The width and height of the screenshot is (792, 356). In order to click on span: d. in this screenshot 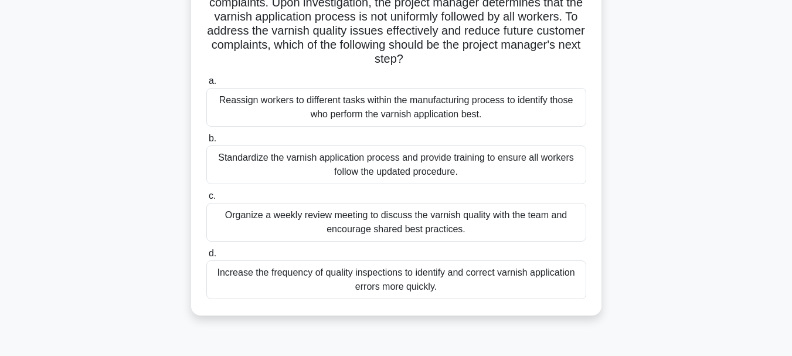, I will do `click(212, 253)`.